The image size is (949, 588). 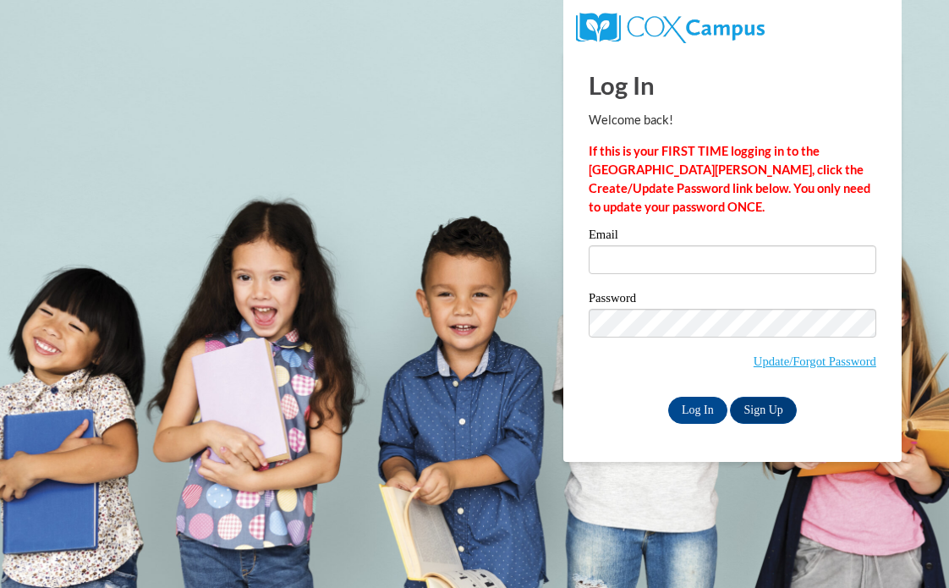 I want to click on a: COX Campus, so click(x=670, y=26).